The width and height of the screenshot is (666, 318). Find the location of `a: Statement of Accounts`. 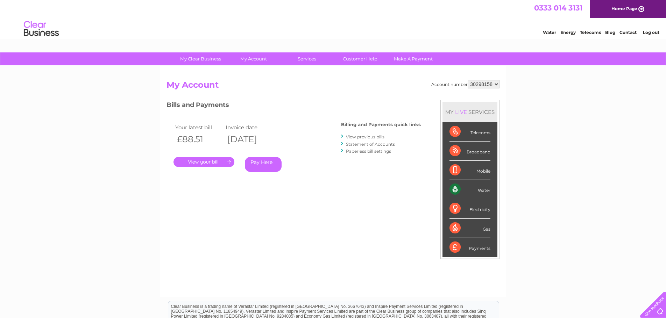

a: Statement of Accounts is located at coordinates (370, 144).